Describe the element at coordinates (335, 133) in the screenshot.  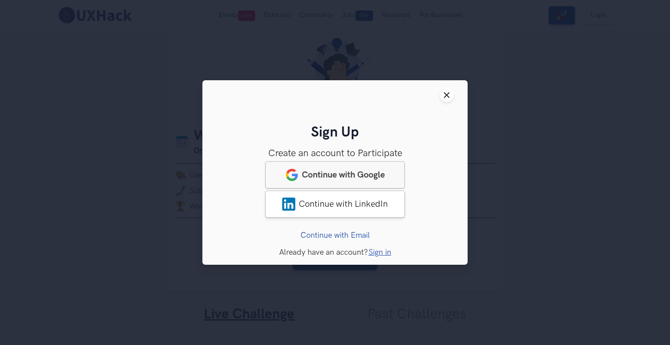
I see `h2: Sign Up` at that location.